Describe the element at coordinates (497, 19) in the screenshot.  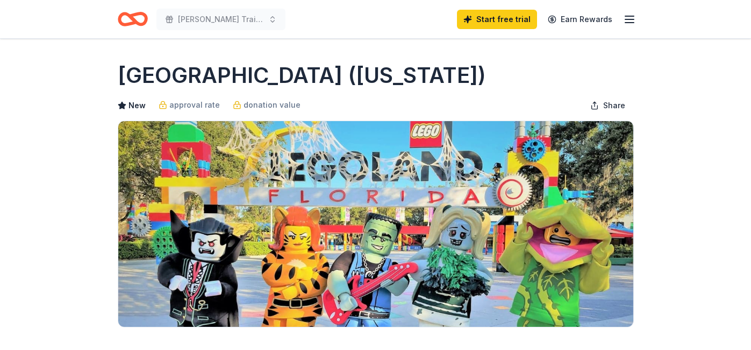
I see `a: Start free trial` at that location.